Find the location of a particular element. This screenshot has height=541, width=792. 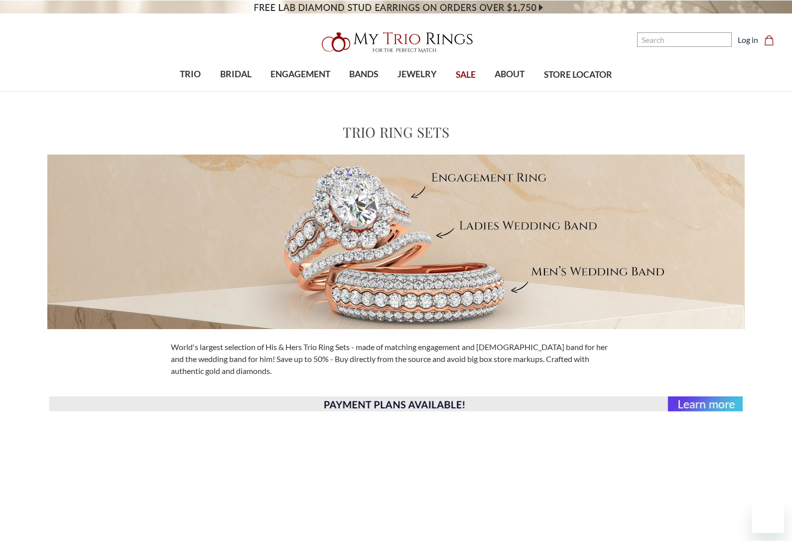

span: BANDS is located at coordinates (364, 74).